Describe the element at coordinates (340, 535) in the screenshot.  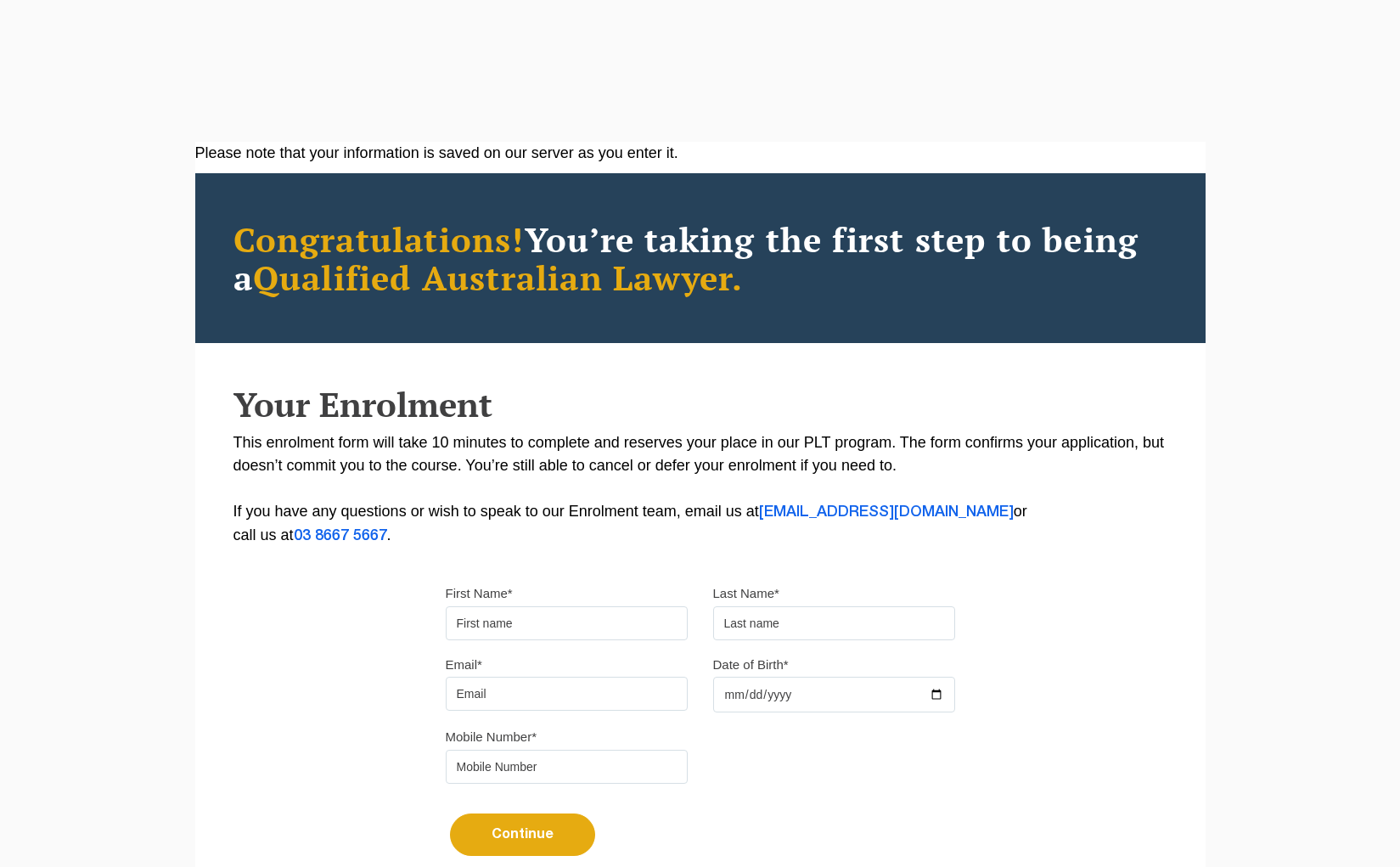
I see `a: 03 8667 5667` at that location.